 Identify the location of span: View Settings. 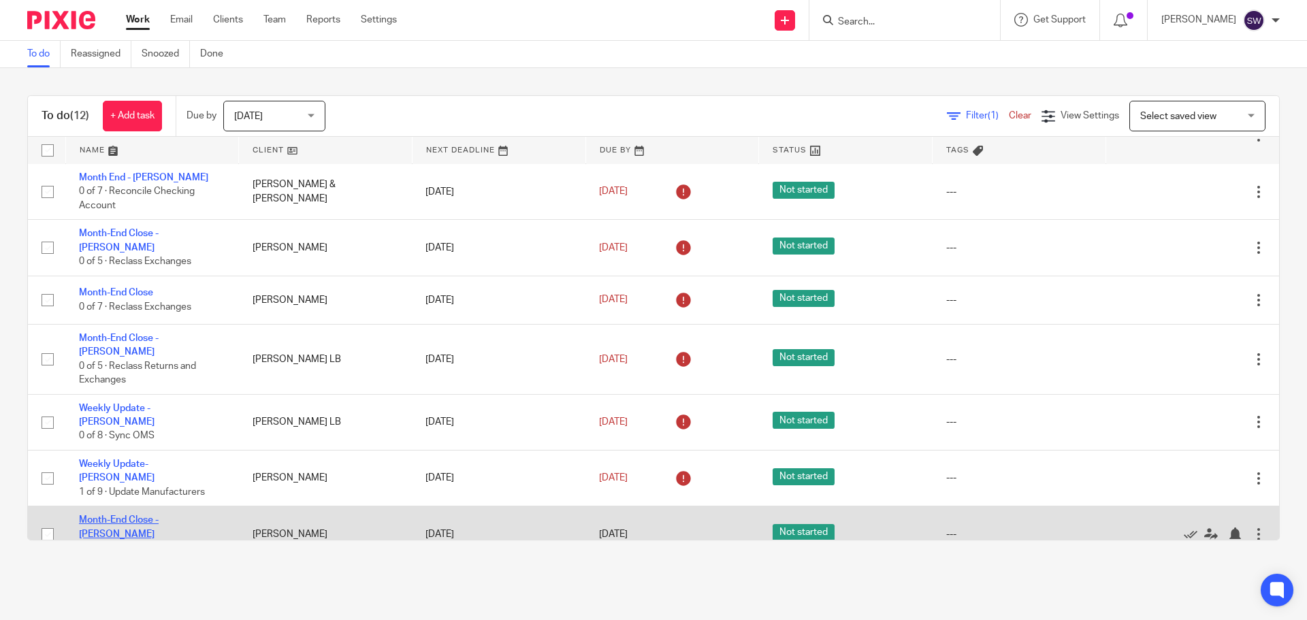
(1090, 116).